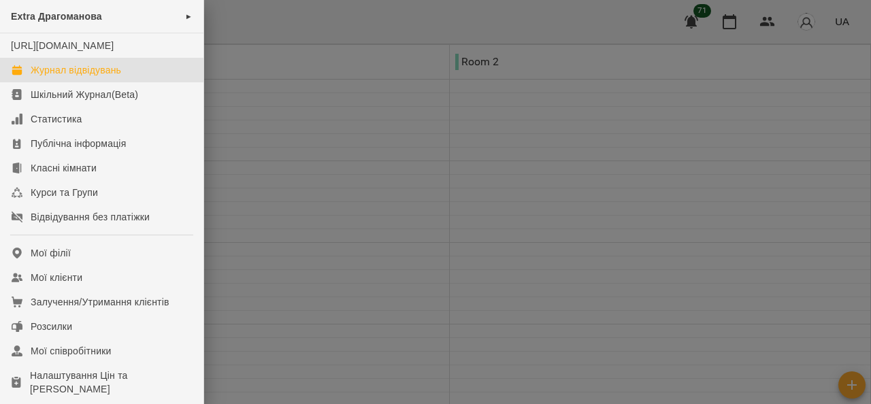  What do you see at coordinates (78, 144) in the screenshot?
I see `div: Публічна інформація` at bounding box center [78, 144].